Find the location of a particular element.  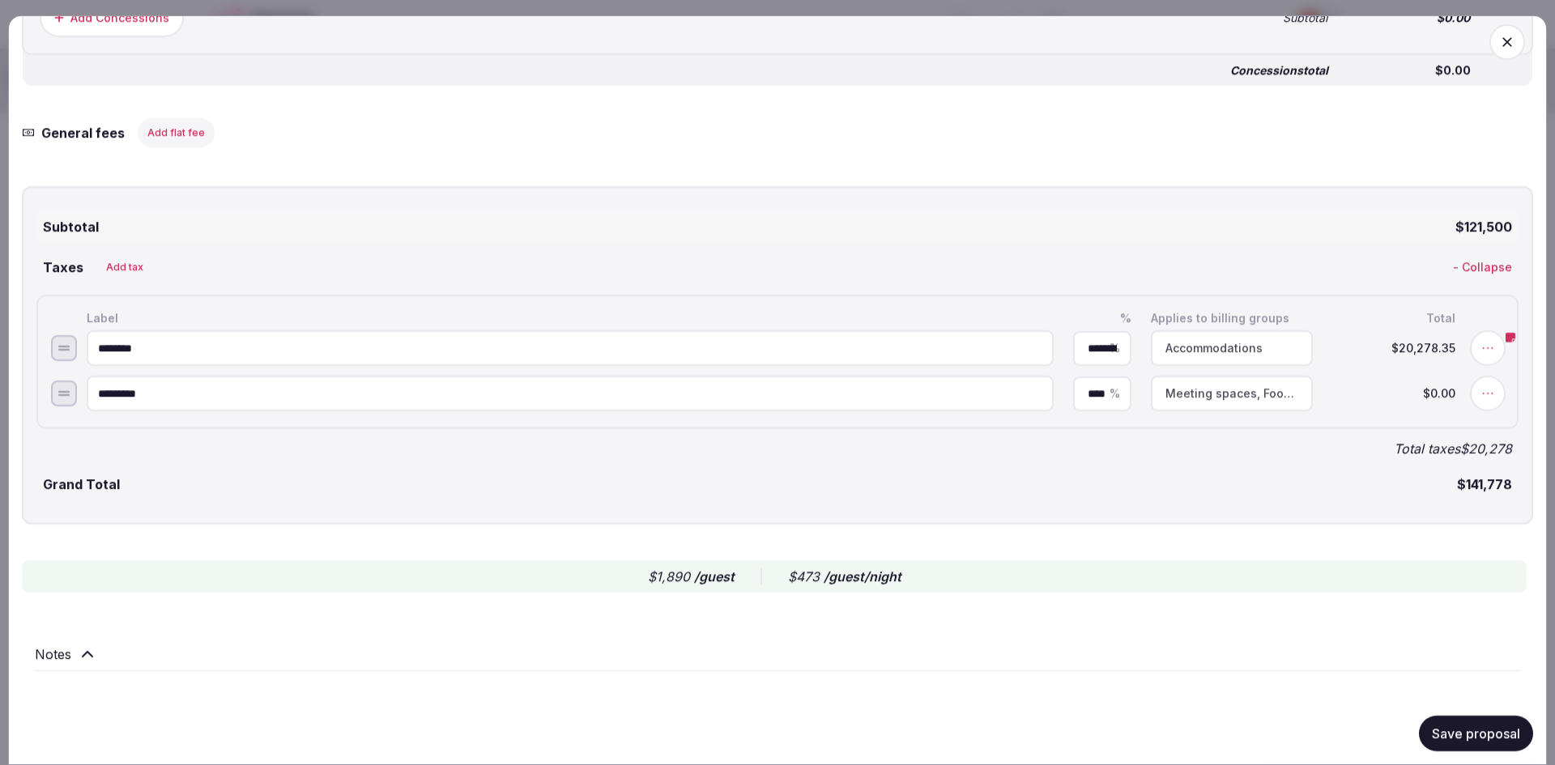

div: Label is located at coordinates (570, 318).